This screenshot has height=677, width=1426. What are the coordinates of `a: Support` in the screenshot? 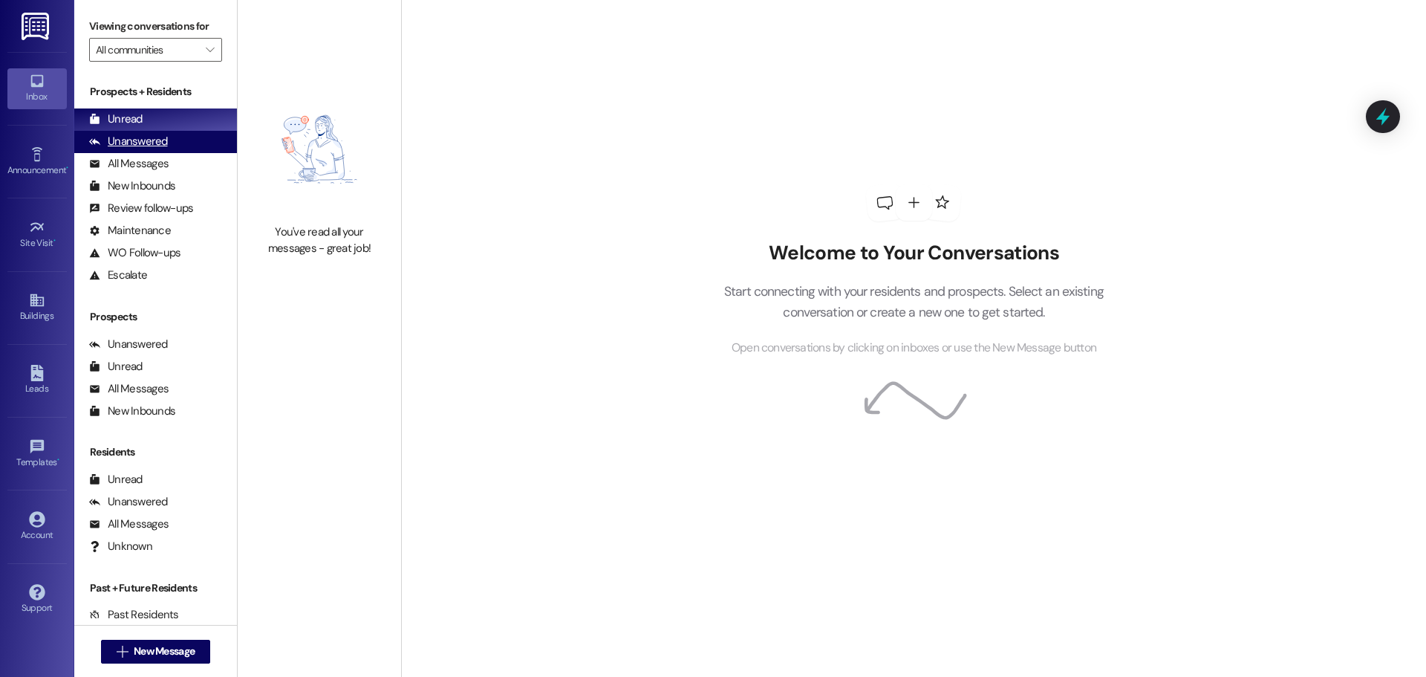 It's located at (37, 600).